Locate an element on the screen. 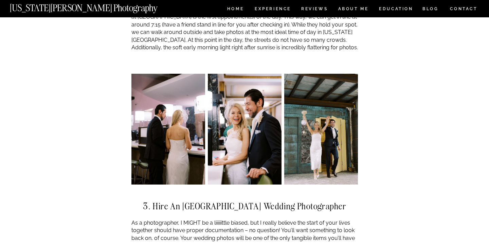  a: REVIEWS is located at coordinates (314, 10).